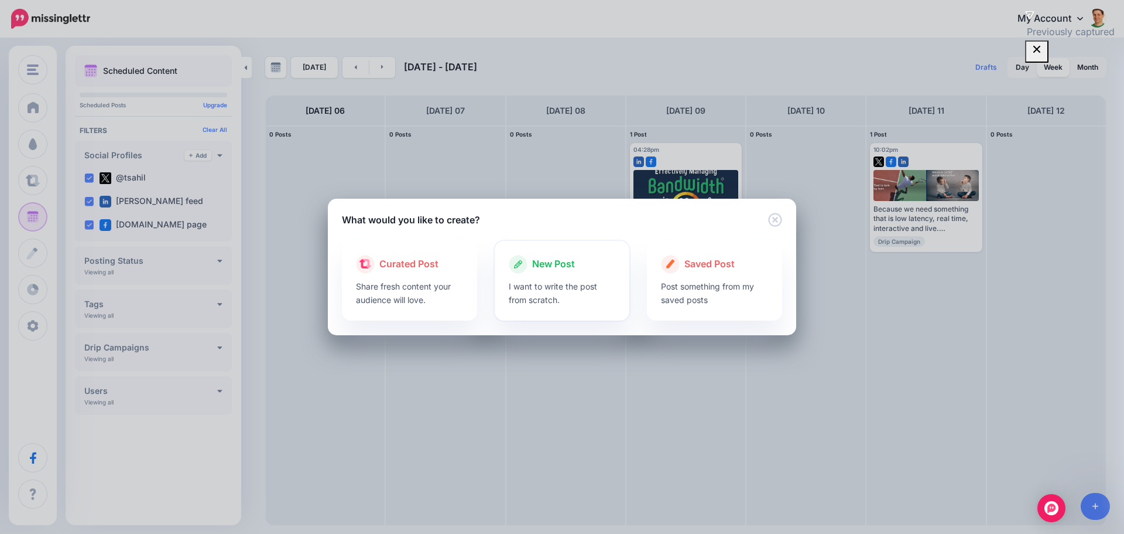 The image size is (1124, 534). Describe the element at coordinates (562, 293) in the screenshot. I see `p: I want to write the post from scratch.` at that location.